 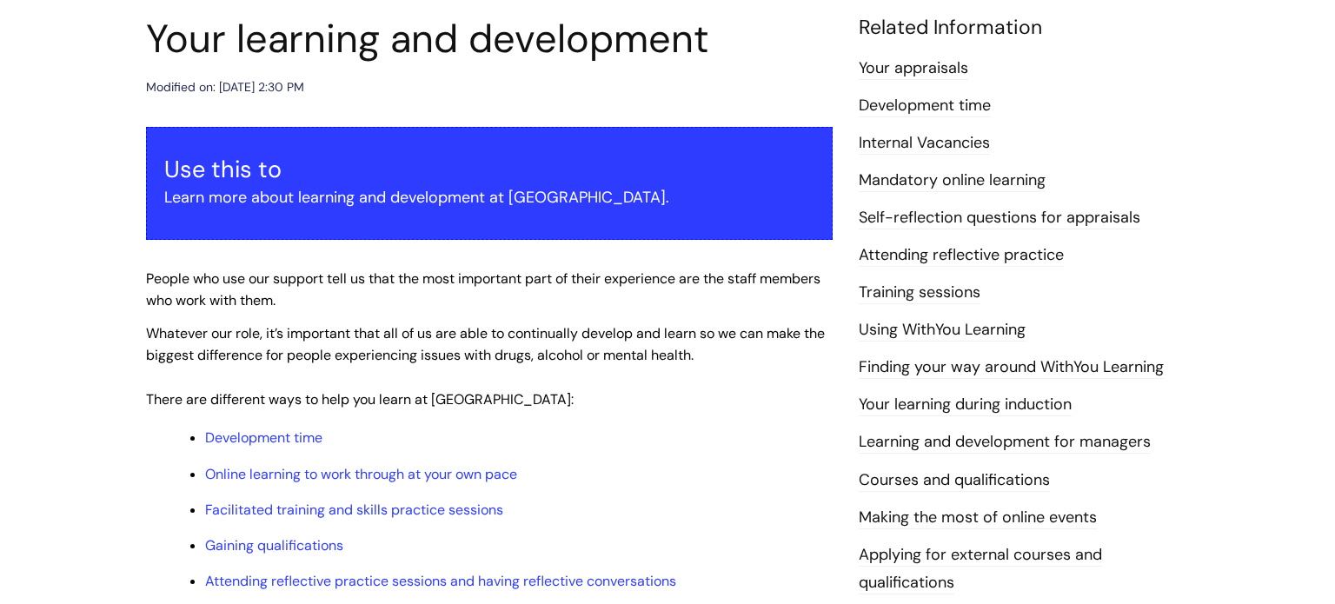 What do you see at coordinates (978, 518) in the screenshot?
I see `a: Making the most of online events` at bounding box center [978, 518].